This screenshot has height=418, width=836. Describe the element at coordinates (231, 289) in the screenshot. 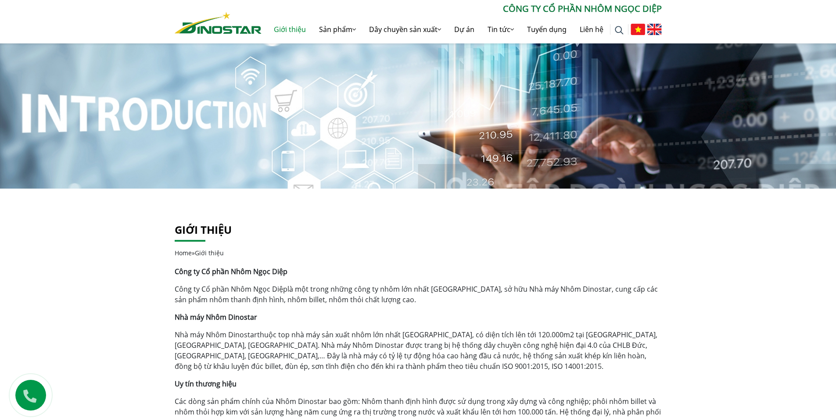

I see `a: Công ty Cổ phần Nhôm Ngọc Diệp` at that location.